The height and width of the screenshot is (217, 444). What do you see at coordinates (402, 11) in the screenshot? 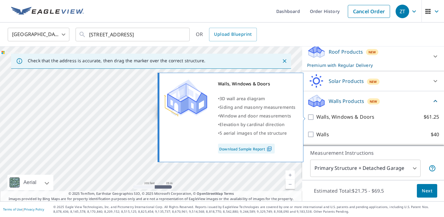
I see `div: ZT` at bounding box center [402, 11].